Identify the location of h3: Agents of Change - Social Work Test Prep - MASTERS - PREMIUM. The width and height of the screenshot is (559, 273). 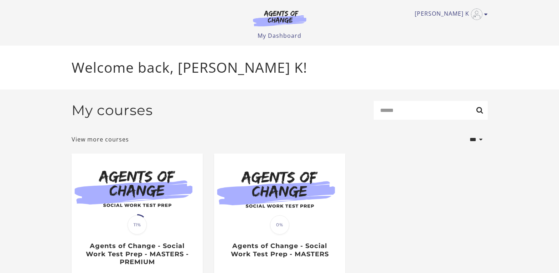
(137, 254).